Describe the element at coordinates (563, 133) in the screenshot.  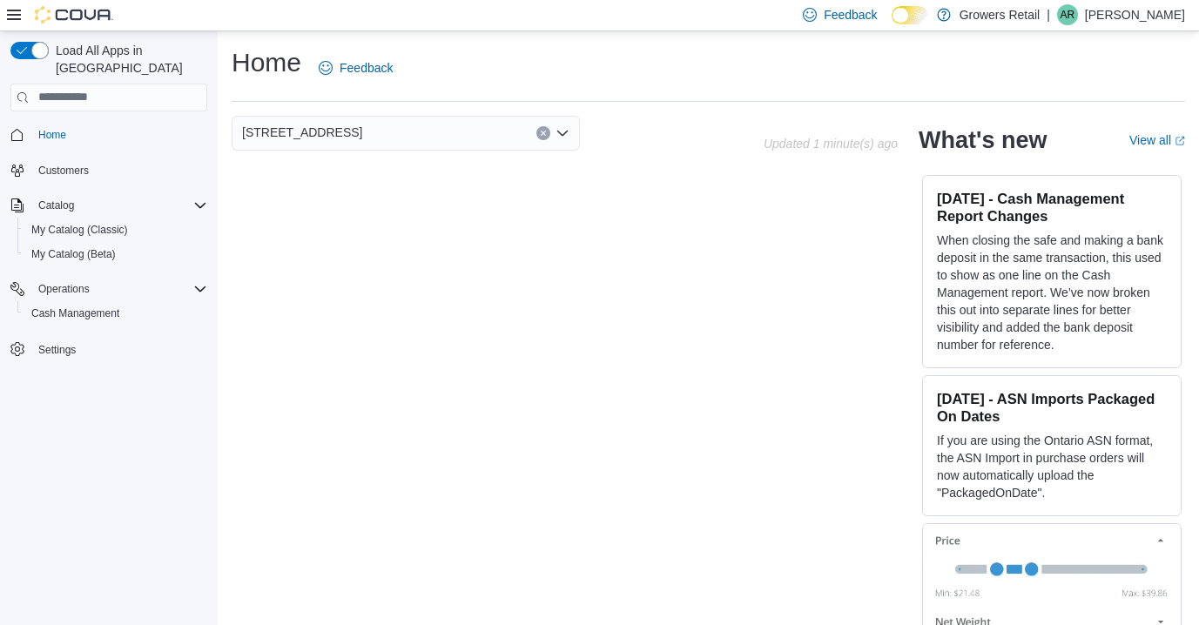
I see `button: Open list of options` at that location.